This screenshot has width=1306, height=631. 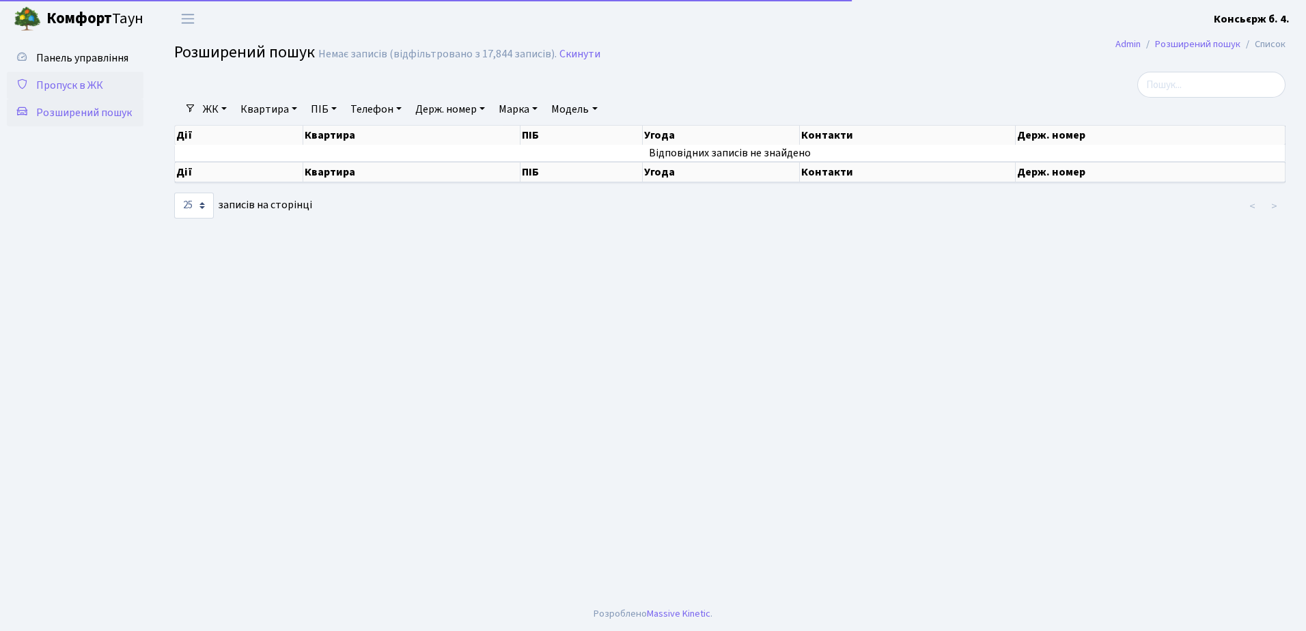 What do you see at coordinates (324, 109) in the screenshot?
I see `a: ПІБ` at bounding box center [324, 109].